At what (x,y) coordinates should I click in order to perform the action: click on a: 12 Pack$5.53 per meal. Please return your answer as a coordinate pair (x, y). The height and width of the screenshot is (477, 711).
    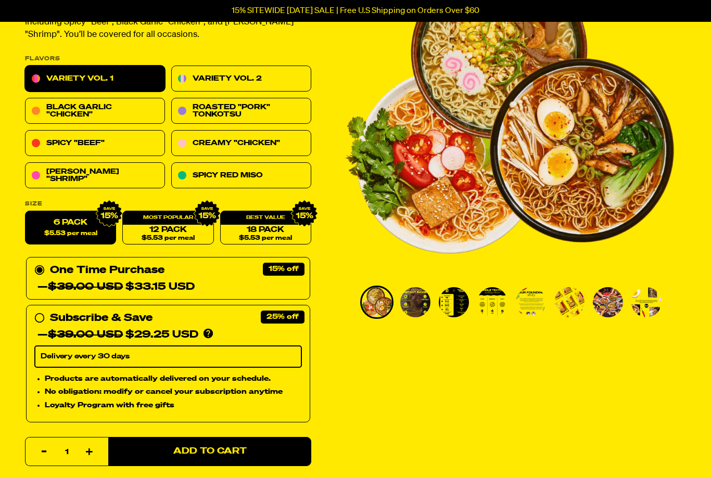
    Looking at the image, I should click on (168, 228).